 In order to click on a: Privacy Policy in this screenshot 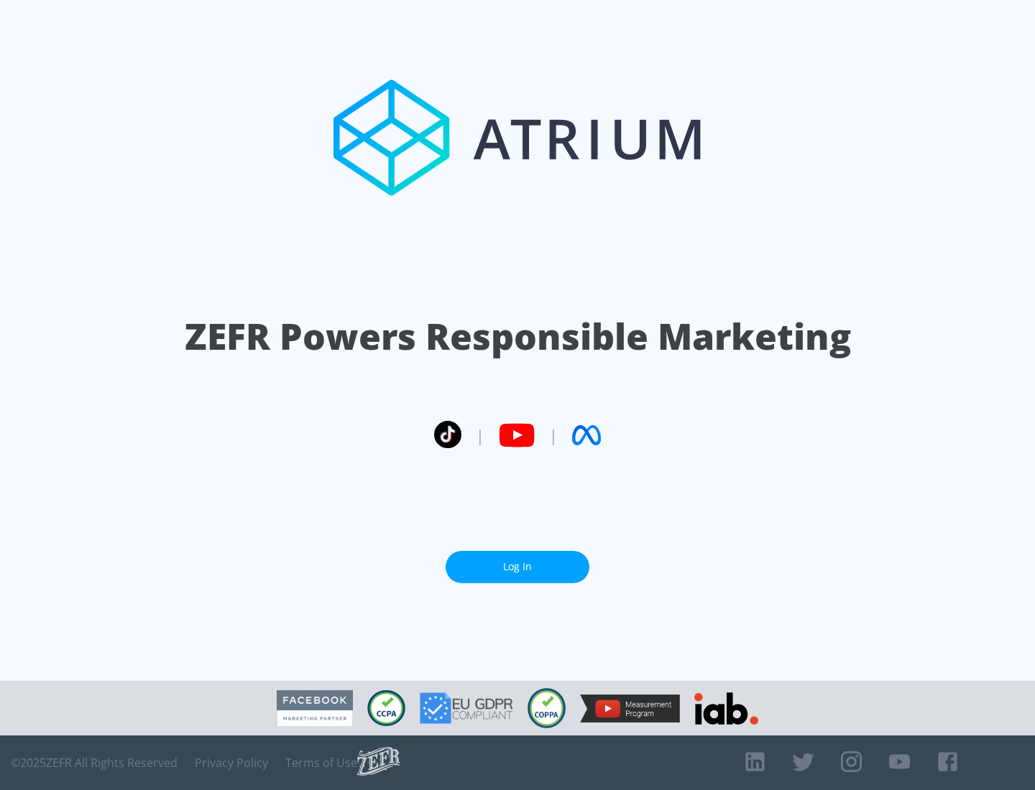, I will do `click(231, 763)`.